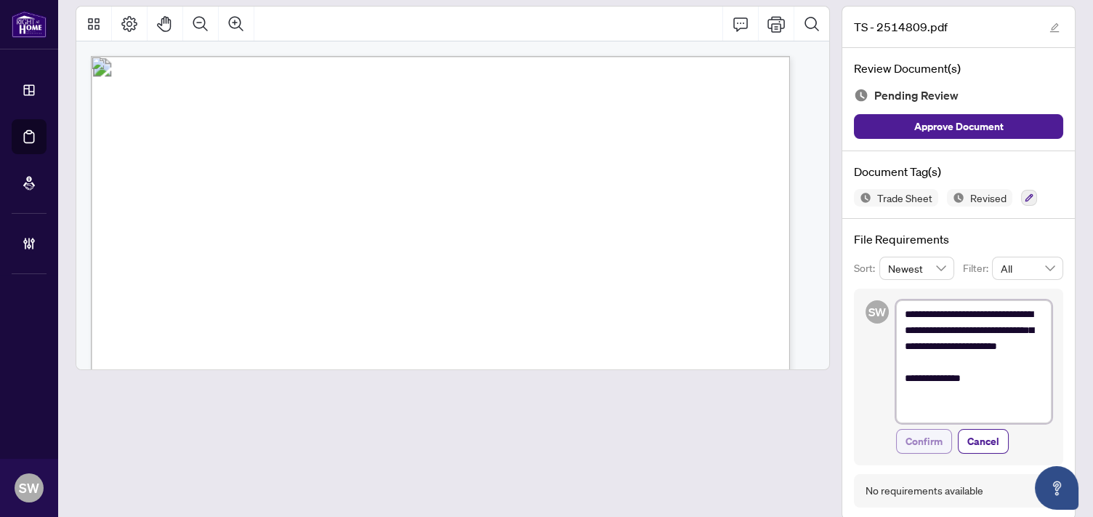 This screenshot has width=1093, height=517. Describe the element at coordinates (988, 198) in the screenshot. I see `span: Revised` at that location.